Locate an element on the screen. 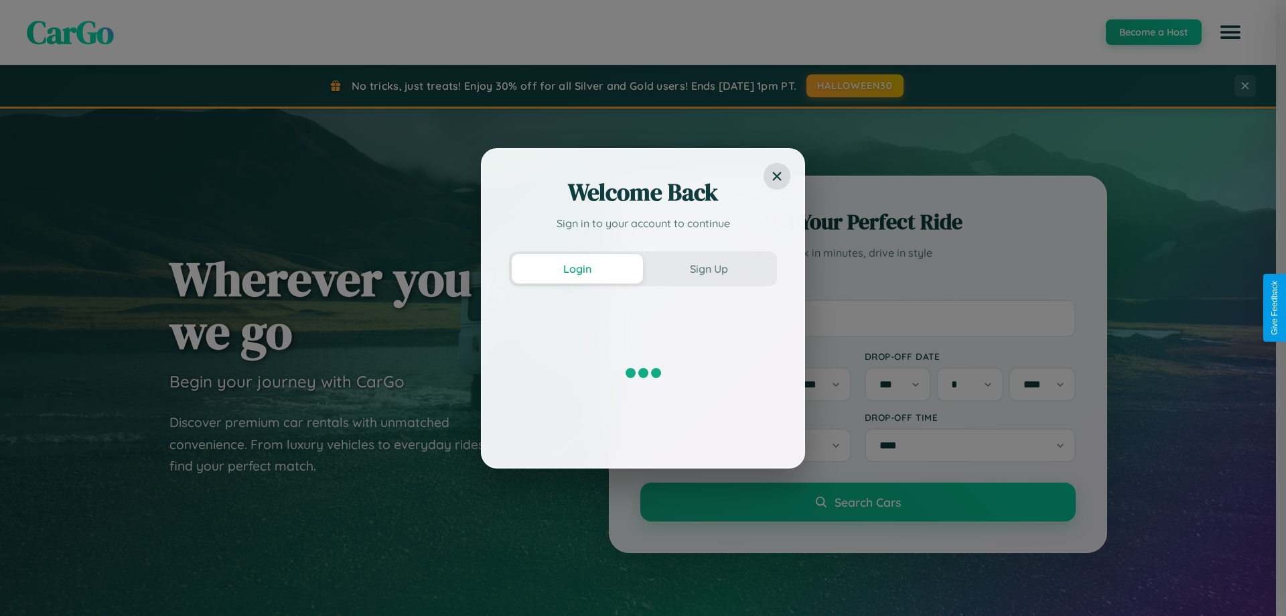 Image resolution: width=1286 pixels, height=616 pixels. button: Sign Up is located at coordinates (709, 269).